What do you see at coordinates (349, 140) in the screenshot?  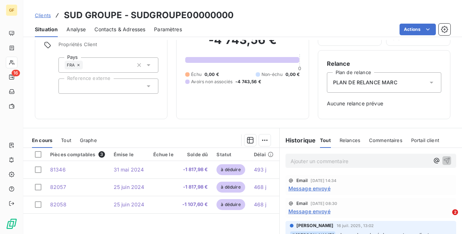 I see `span: Relances` at bounding box center [349, 140].